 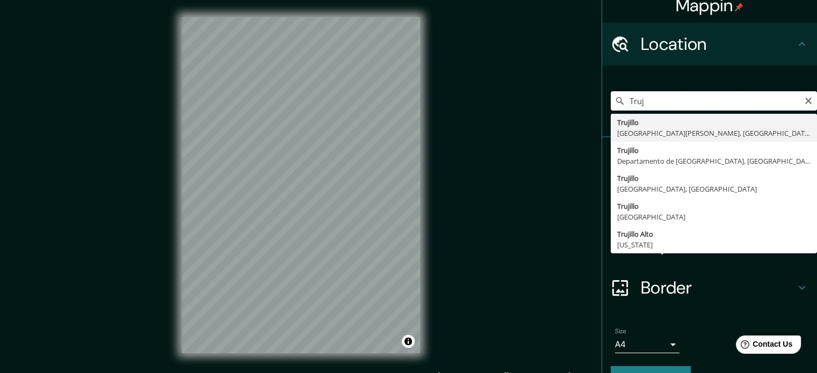 I want to click on div: A4, so click(x=647, y=345).